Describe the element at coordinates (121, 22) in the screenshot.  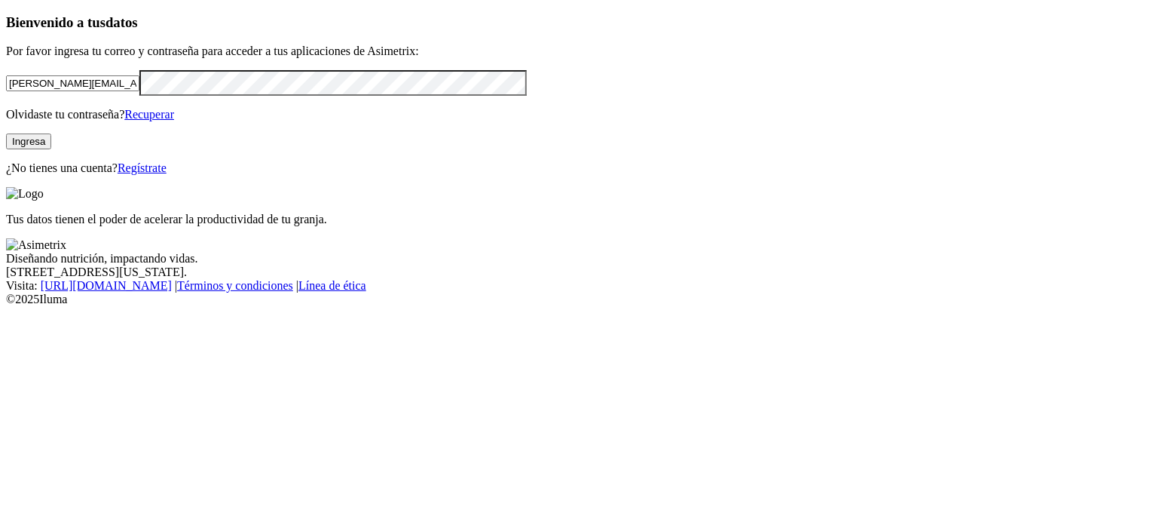
I see `span: datos` at that location.